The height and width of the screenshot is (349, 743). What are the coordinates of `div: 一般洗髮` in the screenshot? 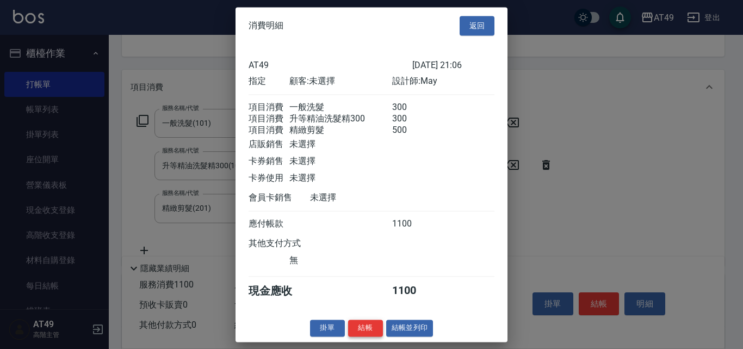 It's located at (340, 107).